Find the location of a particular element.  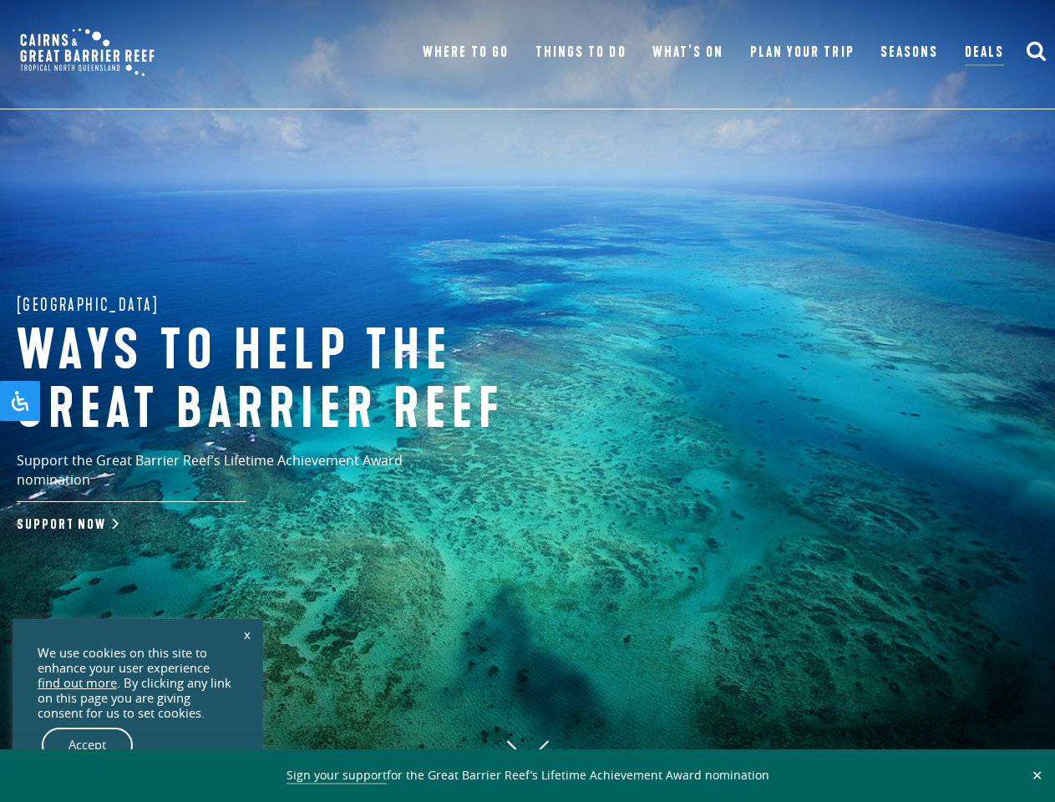

a: Deals is located at coordinates (984, 53).